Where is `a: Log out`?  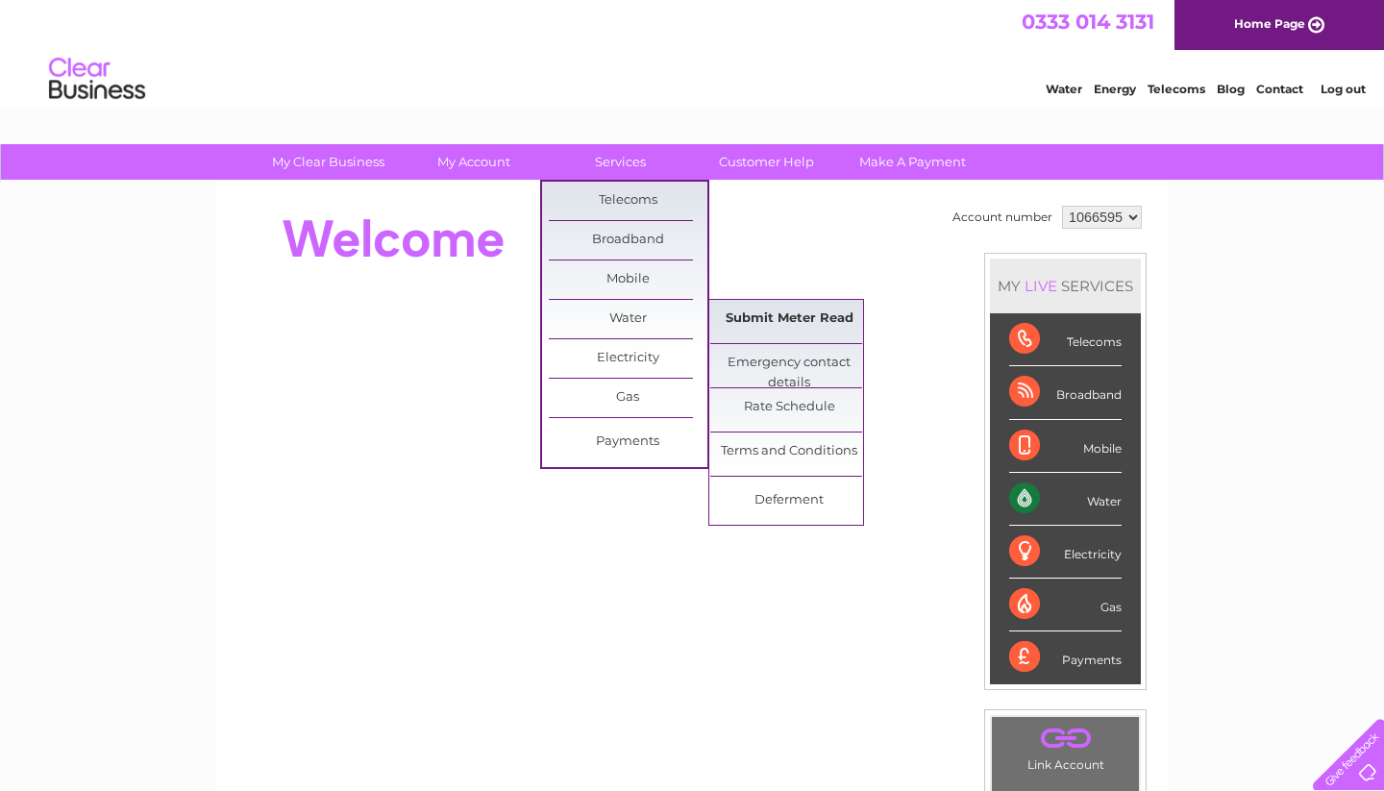
a: Log out is located at coordinates (1343, 88).